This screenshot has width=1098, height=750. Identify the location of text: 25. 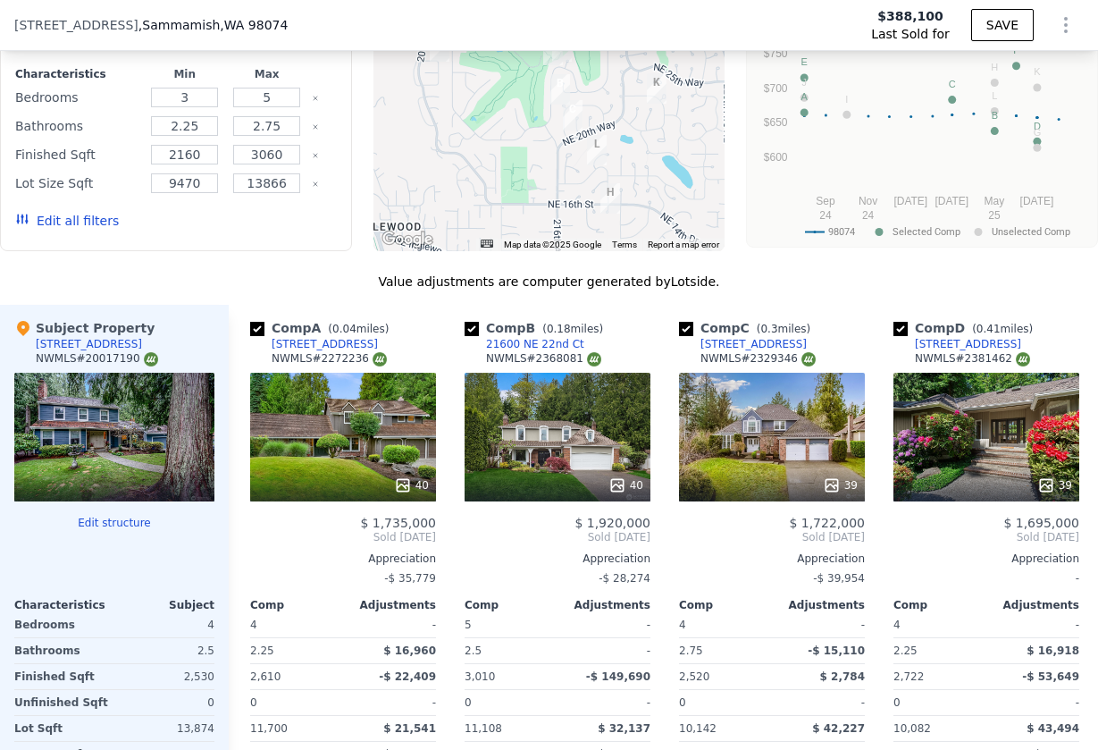
(994, 215).